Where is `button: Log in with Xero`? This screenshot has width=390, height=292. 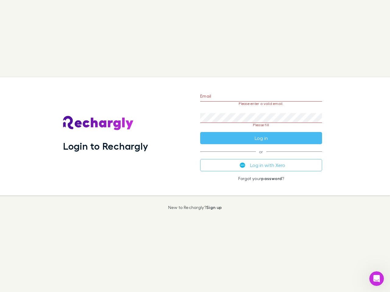 button: Log in with Xero is located at coordinates (261, 165).